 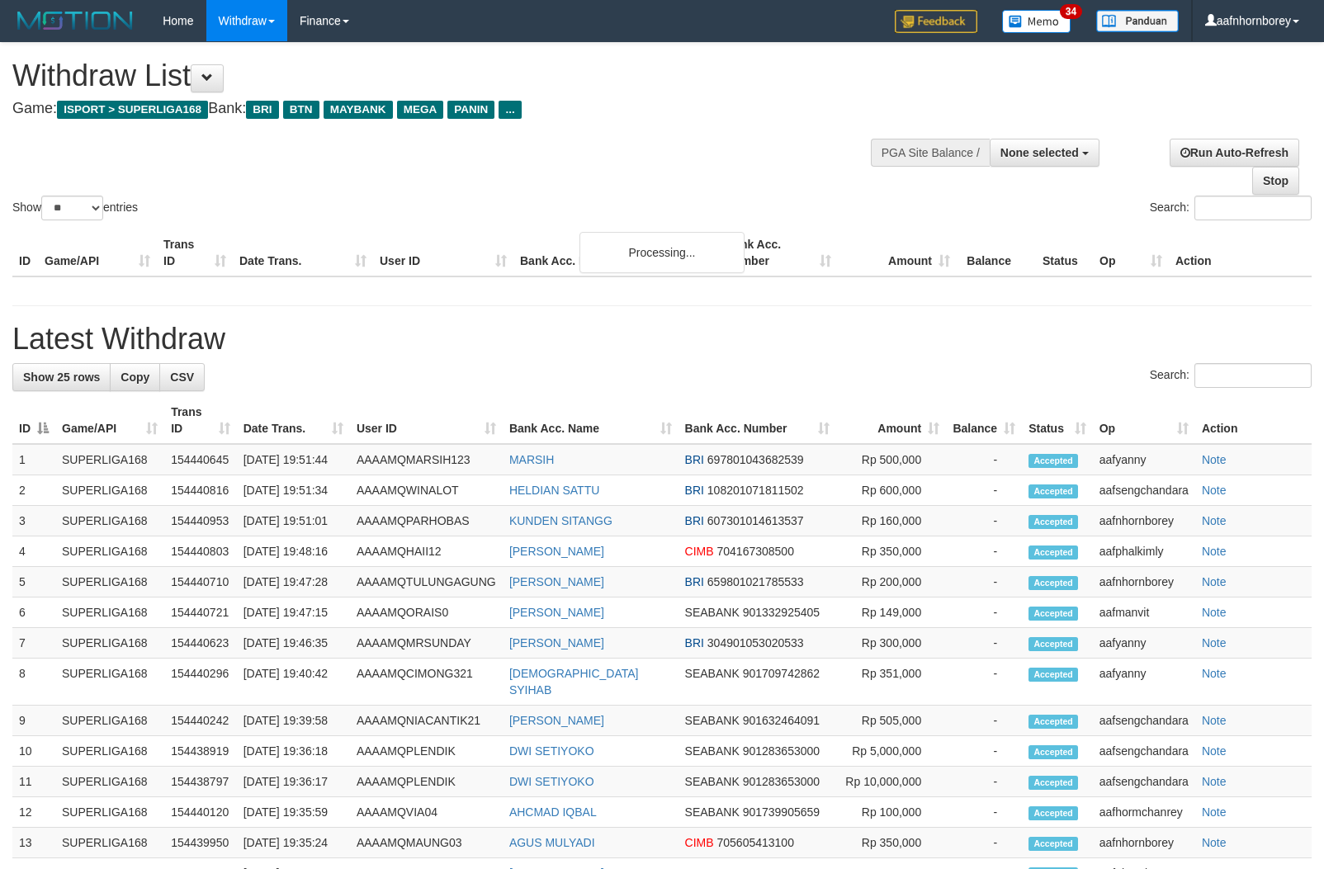 What do you see at coordinates (891, 613) in the screenshot?
I see `td: Rp 149,000` at bounding box center [891, 613].